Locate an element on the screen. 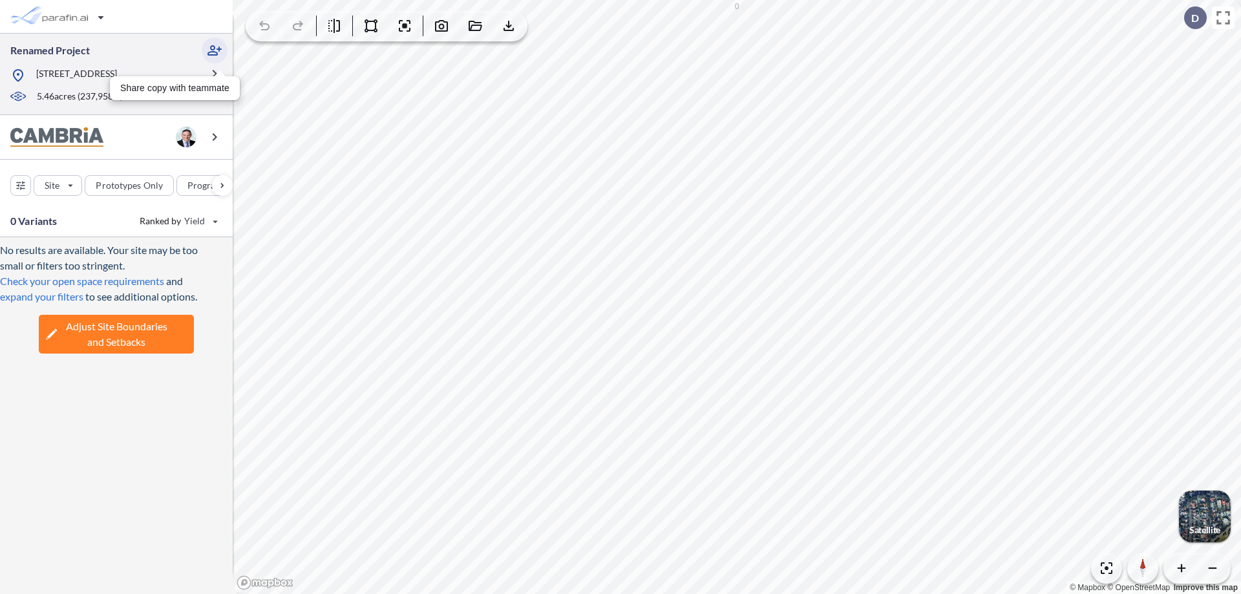  button: Site is located at coordinates (58, 186).